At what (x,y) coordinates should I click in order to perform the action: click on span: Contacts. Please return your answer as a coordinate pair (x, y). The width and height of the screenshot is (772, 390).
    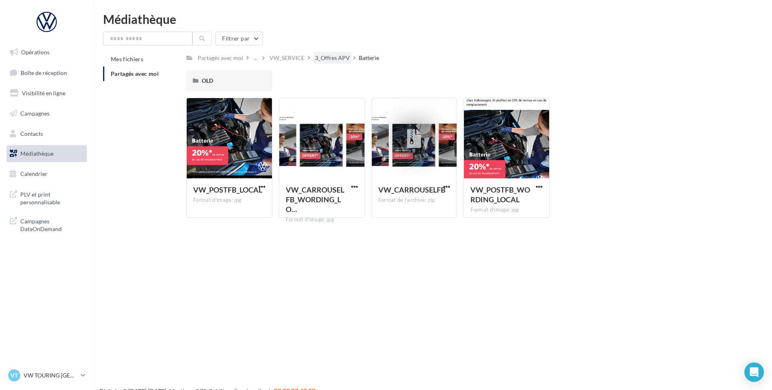
    Looking at the image, I should click on (32, 133).